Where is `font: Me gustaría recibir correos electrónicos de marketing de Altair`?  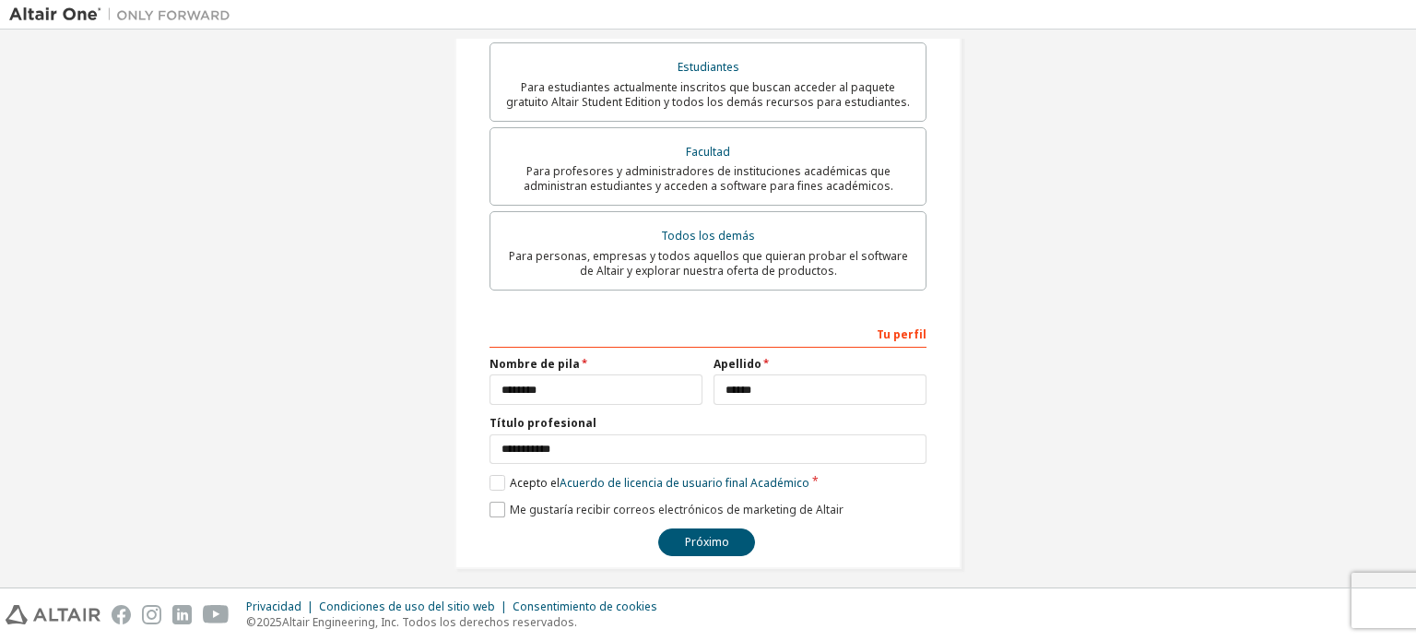 font: Me gustaría recibir correos electrónicos de marketing de Altair is located at coordinates (676, 509).